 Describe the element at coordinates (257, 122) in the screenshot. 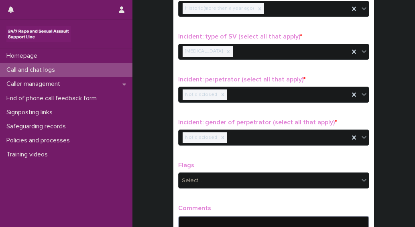

I see `span: Incident: gender of perpetrator (select all that apply)` at that location.